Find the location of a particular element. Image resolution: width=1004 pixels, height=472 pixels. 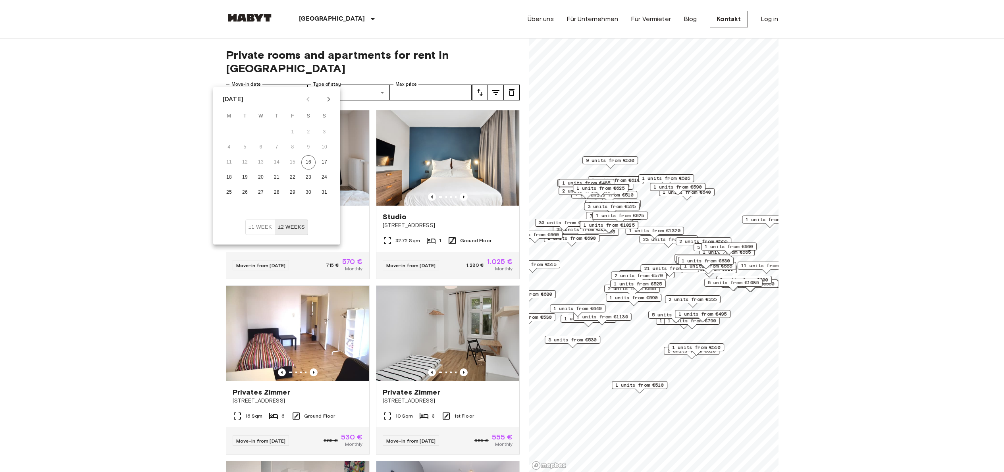

span: 1 units from €515 is located at coordinates (532, 264).